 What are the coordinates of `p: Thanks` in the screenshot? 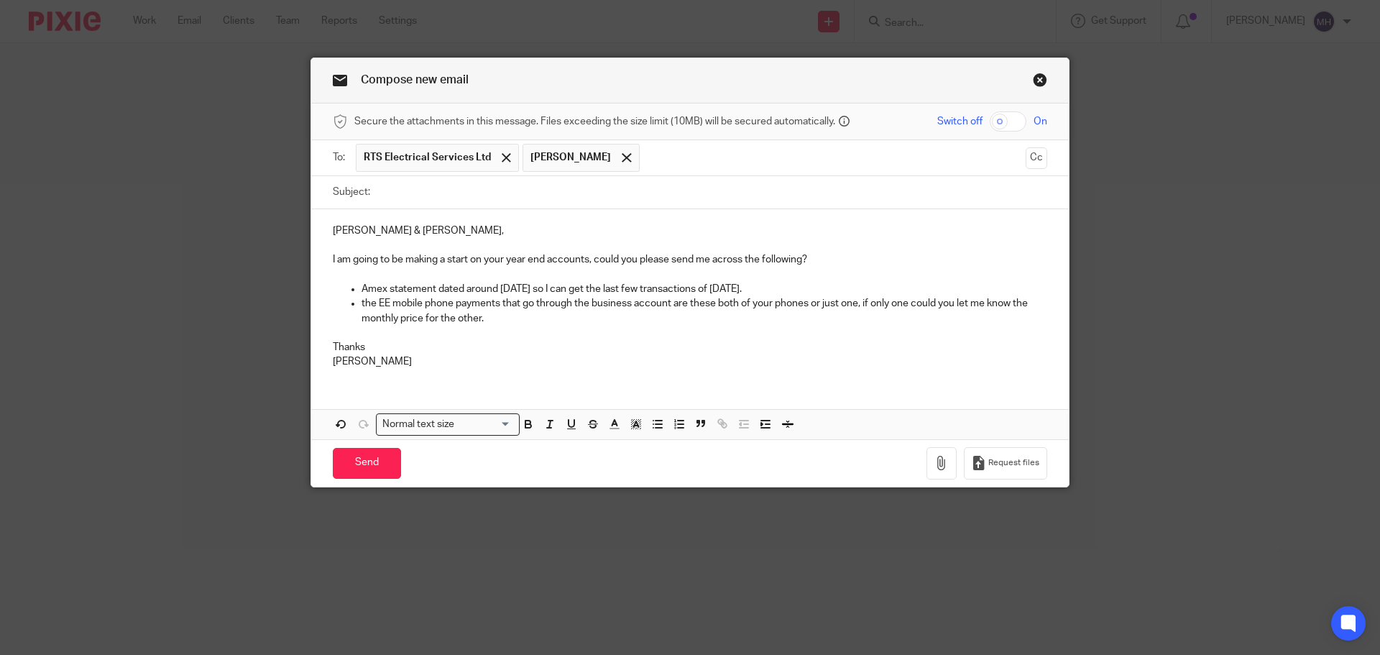 It's located at (690, 347).